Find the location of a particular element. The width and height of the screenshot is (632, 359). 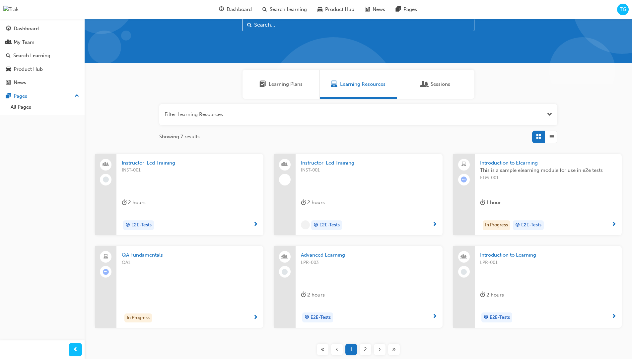

a: News is located at coordinates (42, 82).